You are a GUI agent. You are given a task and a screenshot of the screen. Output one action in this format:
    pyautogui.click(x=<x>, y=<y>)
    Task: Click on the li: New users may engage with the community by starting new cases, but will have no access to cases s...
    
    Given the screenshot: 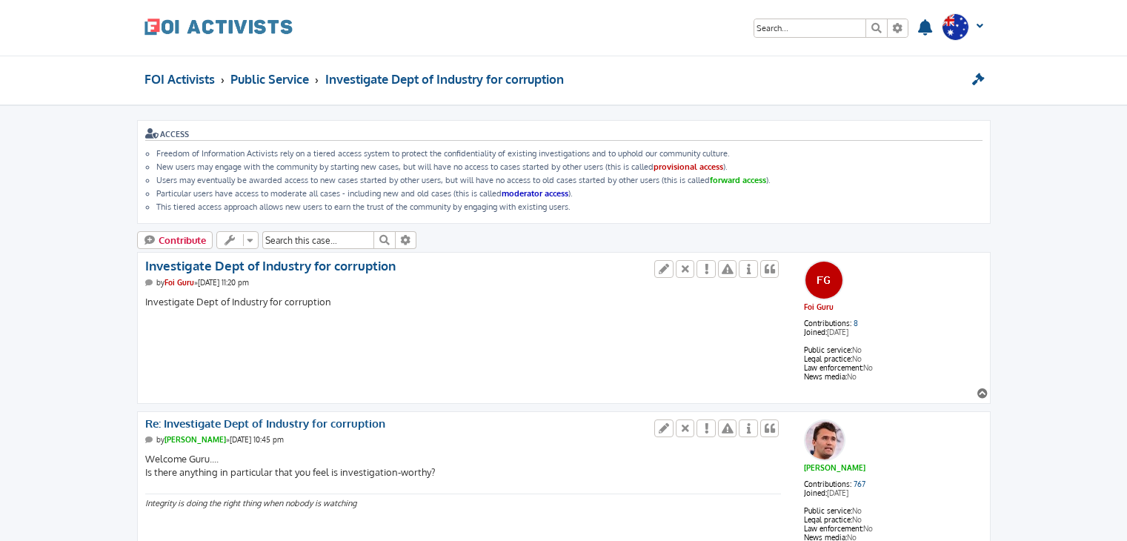 What is the action you would take?
    pyautogui.click(x=569, y=167)
    